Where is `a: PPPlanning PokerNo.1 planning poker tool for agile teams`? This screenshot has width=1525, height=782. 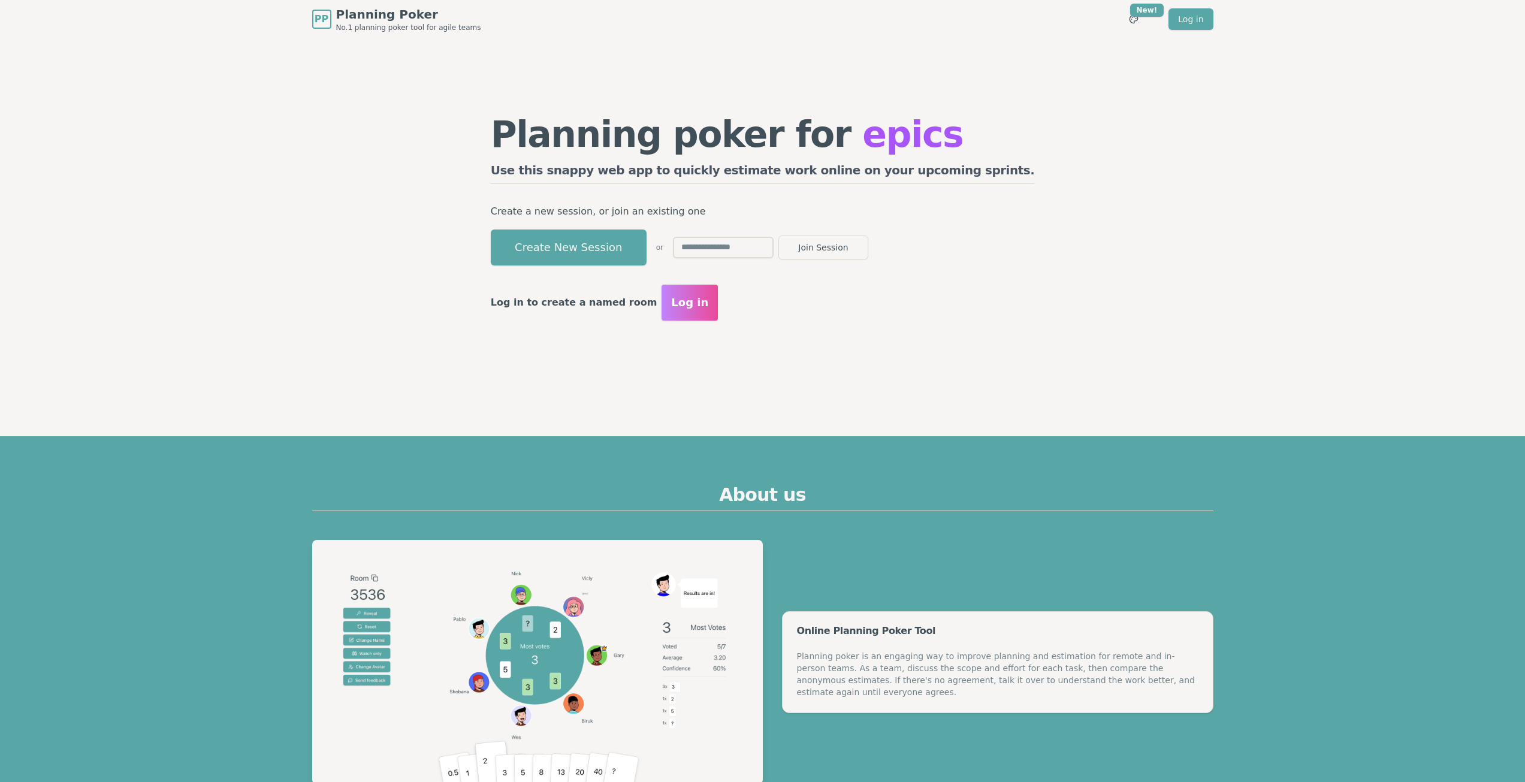 a: PPPlanning PokerNo.1 planning poker tool for agile teams is located at coordinates (397, 19).